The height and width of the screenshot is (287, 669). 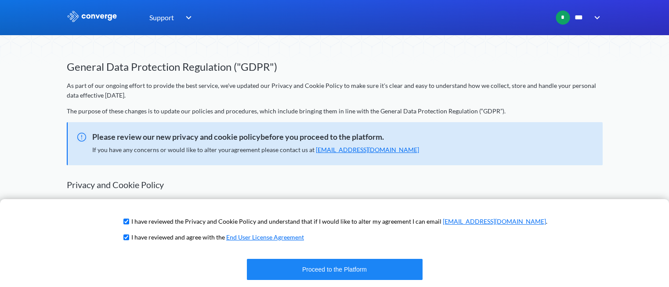 What do you see at coordinates (335, 216) in the screenshot?
I see `p: We at Converge (Octagon I/O Ltd.) are committed to protecting your privacy. This Privacy Policy a...` at bounding box center [335, 216].